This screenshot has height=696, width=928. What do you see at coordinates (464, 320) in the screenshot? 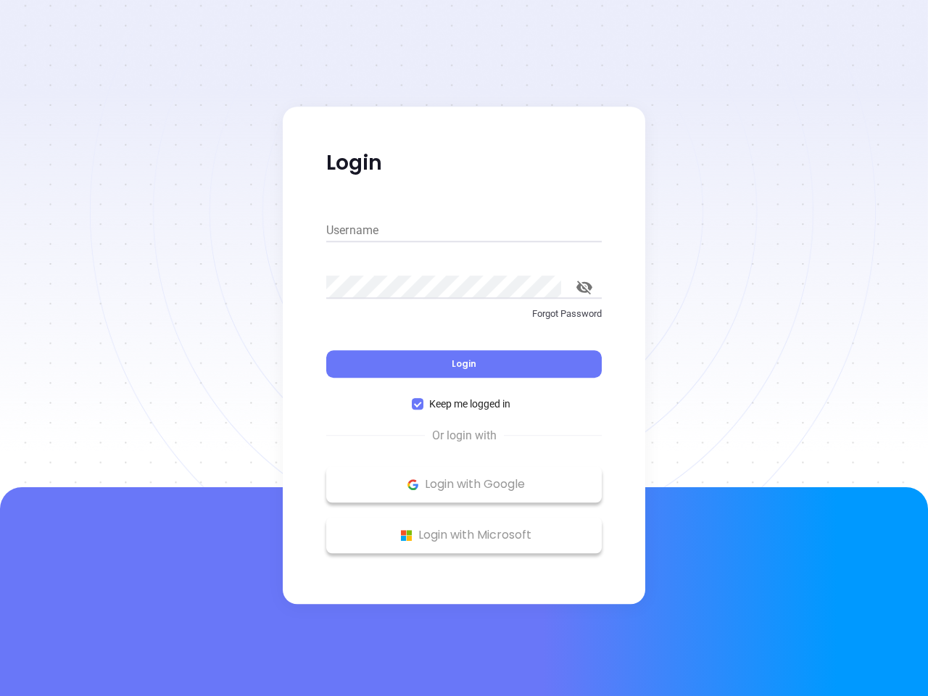
I see `a: Forgot Password` at bounding box center [464, 320].